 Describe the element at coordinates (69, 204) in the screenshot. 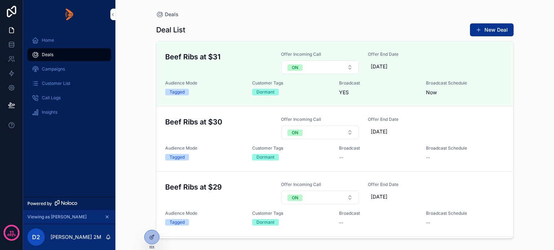

I see `a: Powered by` at that location.